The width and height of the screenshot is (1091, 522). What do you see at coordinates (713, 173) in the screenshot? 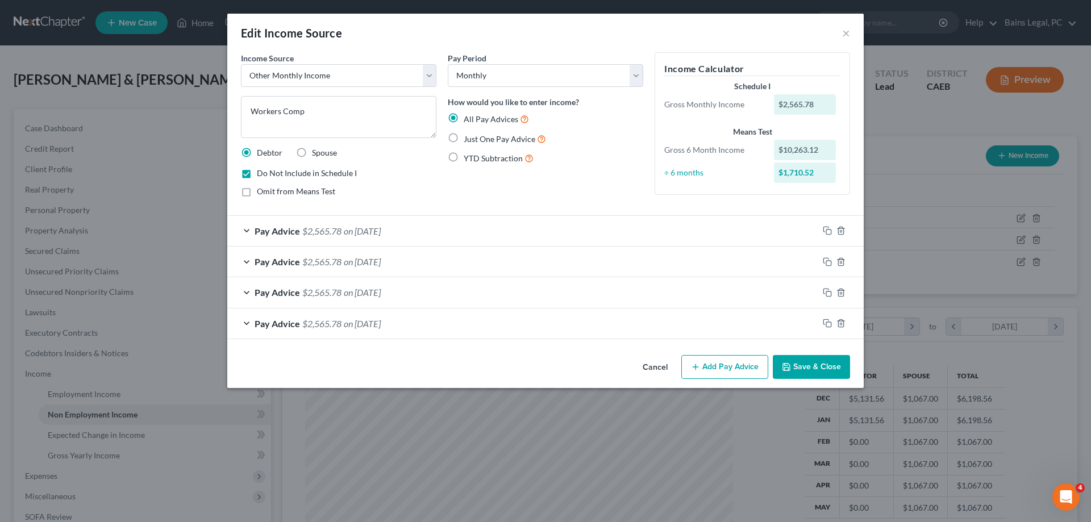
I see `div: ÷ 6 months` at bounding box center [713, 173].